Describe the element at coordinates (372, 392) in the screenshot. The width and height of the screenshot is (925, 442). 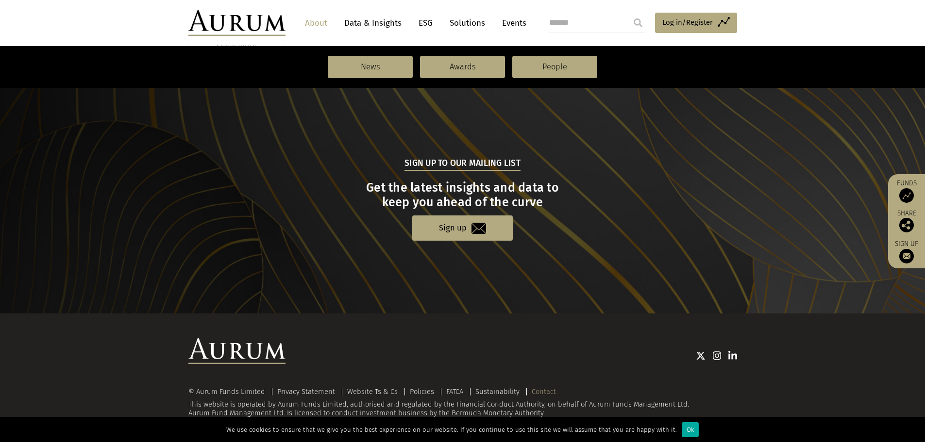
I see `a: Website Ts & Cs` at that location.